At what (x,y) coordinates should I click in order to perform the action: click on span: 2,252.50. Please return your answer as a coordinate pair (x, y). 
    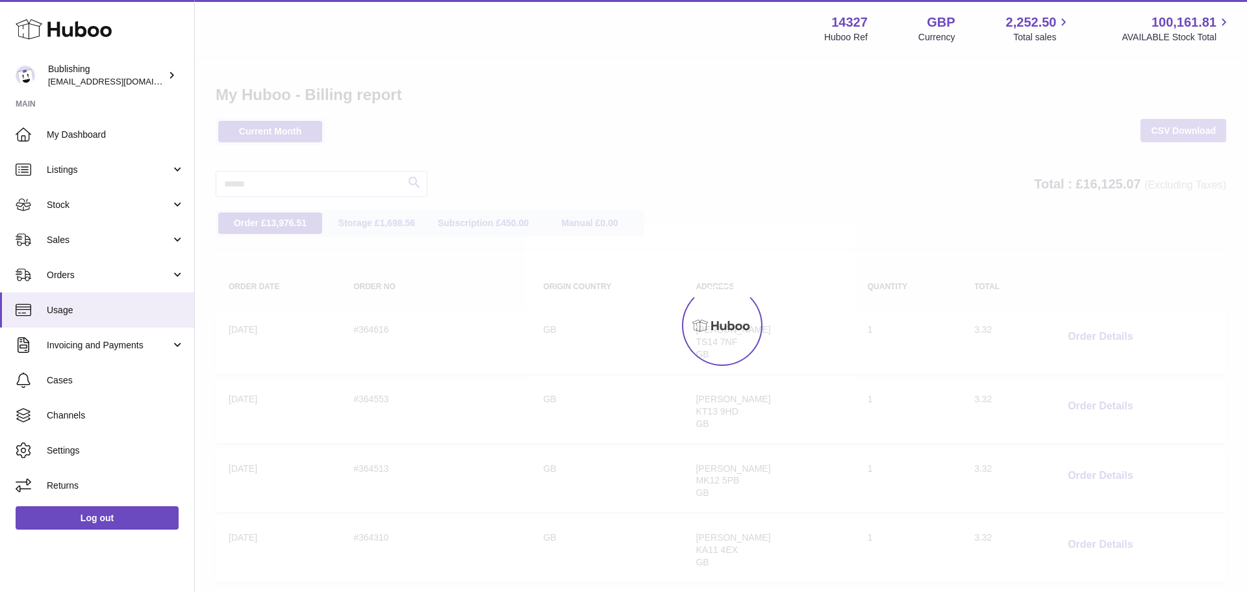
    Looking at the image, I should click on (1031, 22).